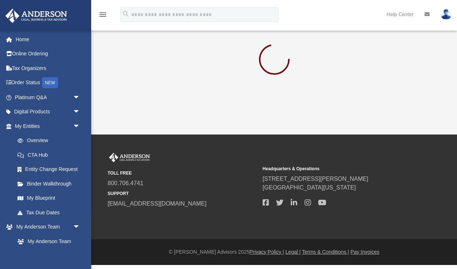 The image size is (457, 269). I want to click on a: My Blueprint, so click(49, 198).